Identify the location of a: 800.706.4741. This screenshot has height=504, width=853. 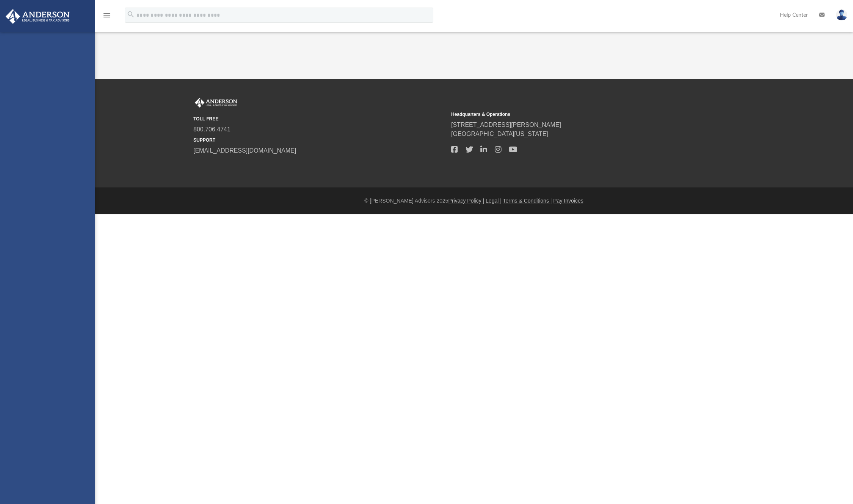
(212, 129).